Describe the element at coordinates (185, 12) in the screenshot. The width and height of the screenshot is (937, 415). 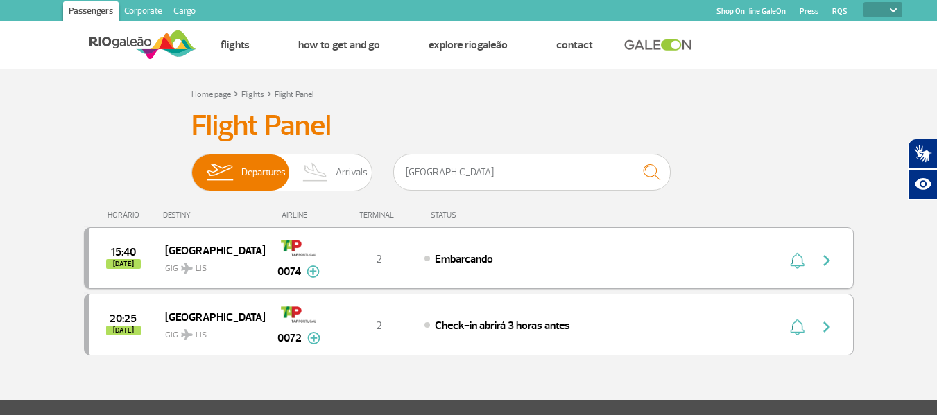
I see `a: Cargo` at that location.